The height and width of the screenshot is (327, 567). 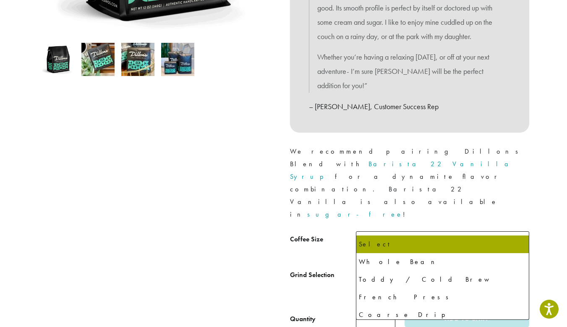 I want to click on li: Select, so click(x=442, y=244).